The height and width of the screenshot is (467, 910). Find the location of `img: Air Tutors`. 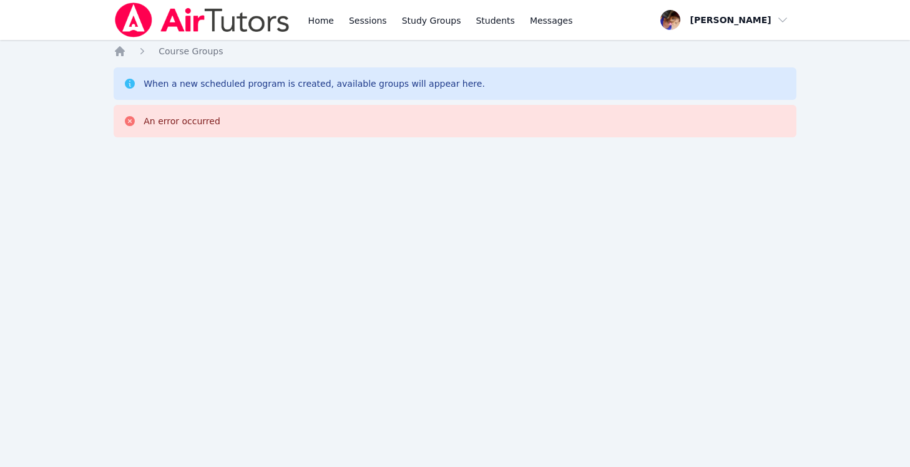

img: Air Tutors is located at coordinates (202, 20).